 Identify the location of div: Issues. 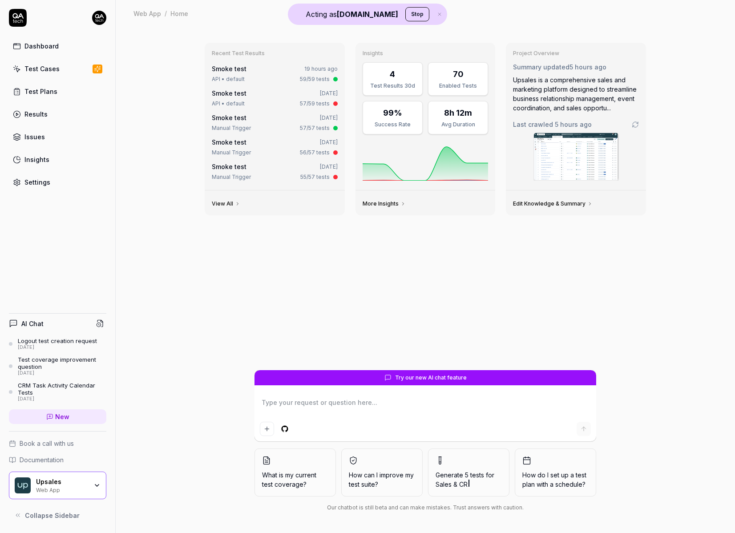
(35, 137).